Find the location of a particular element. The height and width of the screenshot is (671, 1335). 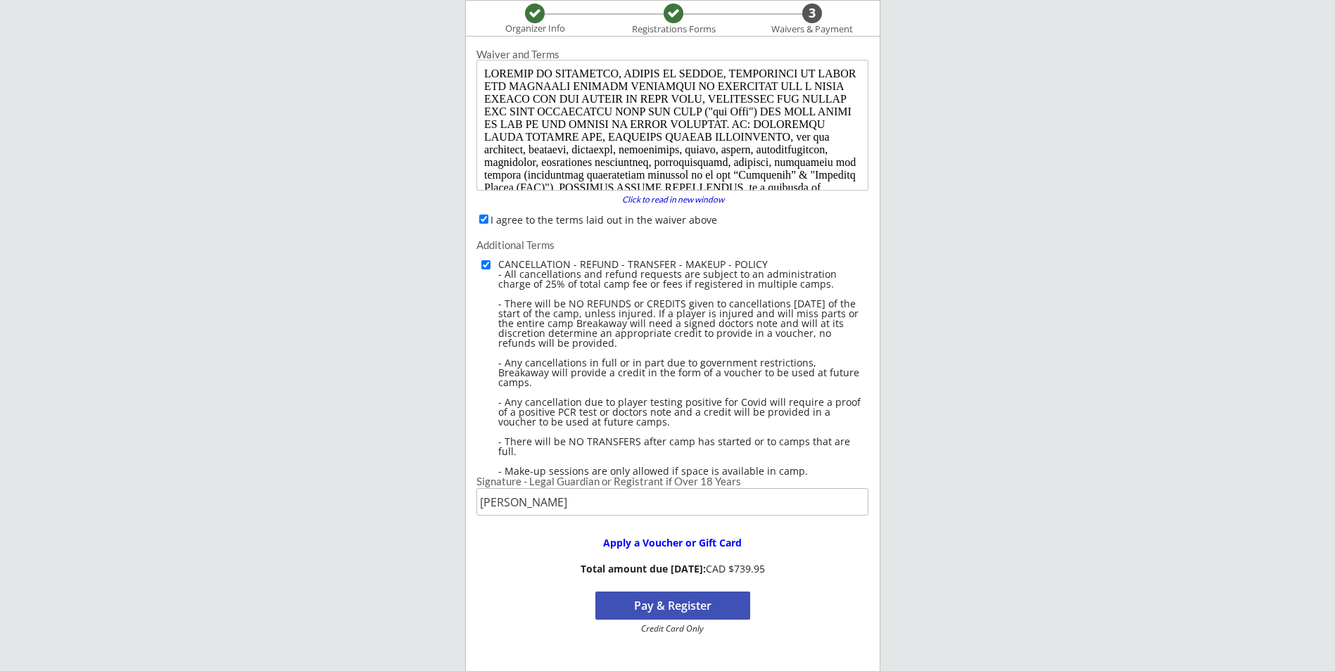

div: CANCELLATION - REFUND - TRANSFER - MAKEUP - POLICY - All cancellations and refund requests are su... is located at coordinates (683, 368).